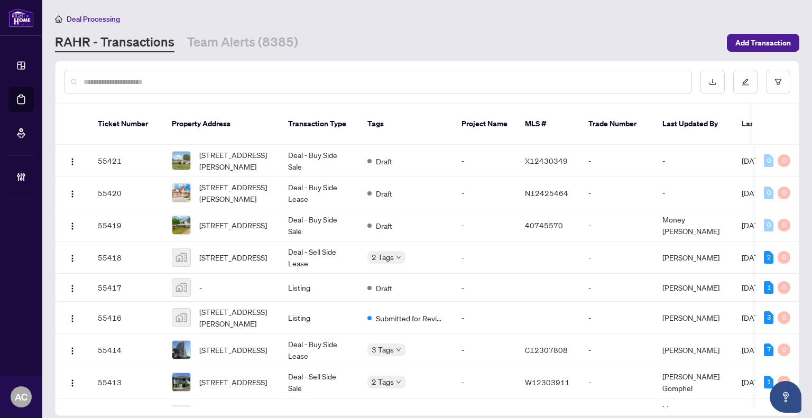 The image size is (812, 418). Describe the element at coordinates (222, 124) in the screenshot. I see `th: Property Address` at that location.